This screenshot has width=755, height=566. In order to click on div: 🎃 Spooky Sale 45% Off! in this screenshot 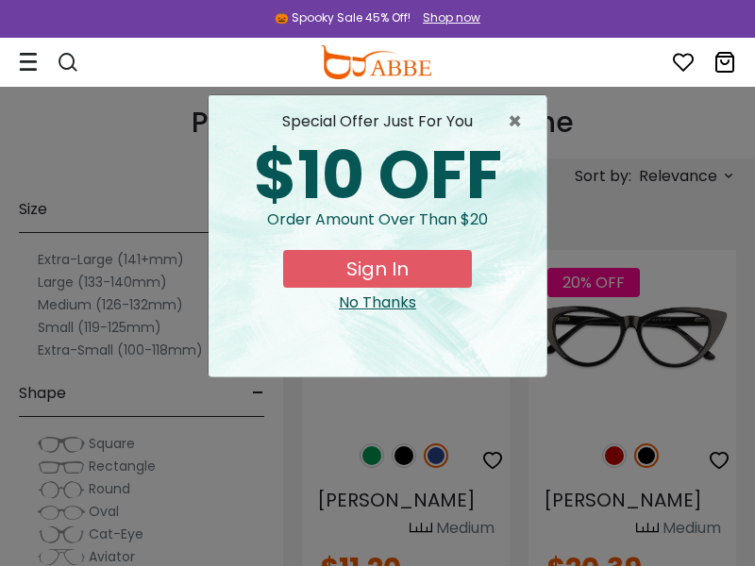, I will do `click(343, 18)`.